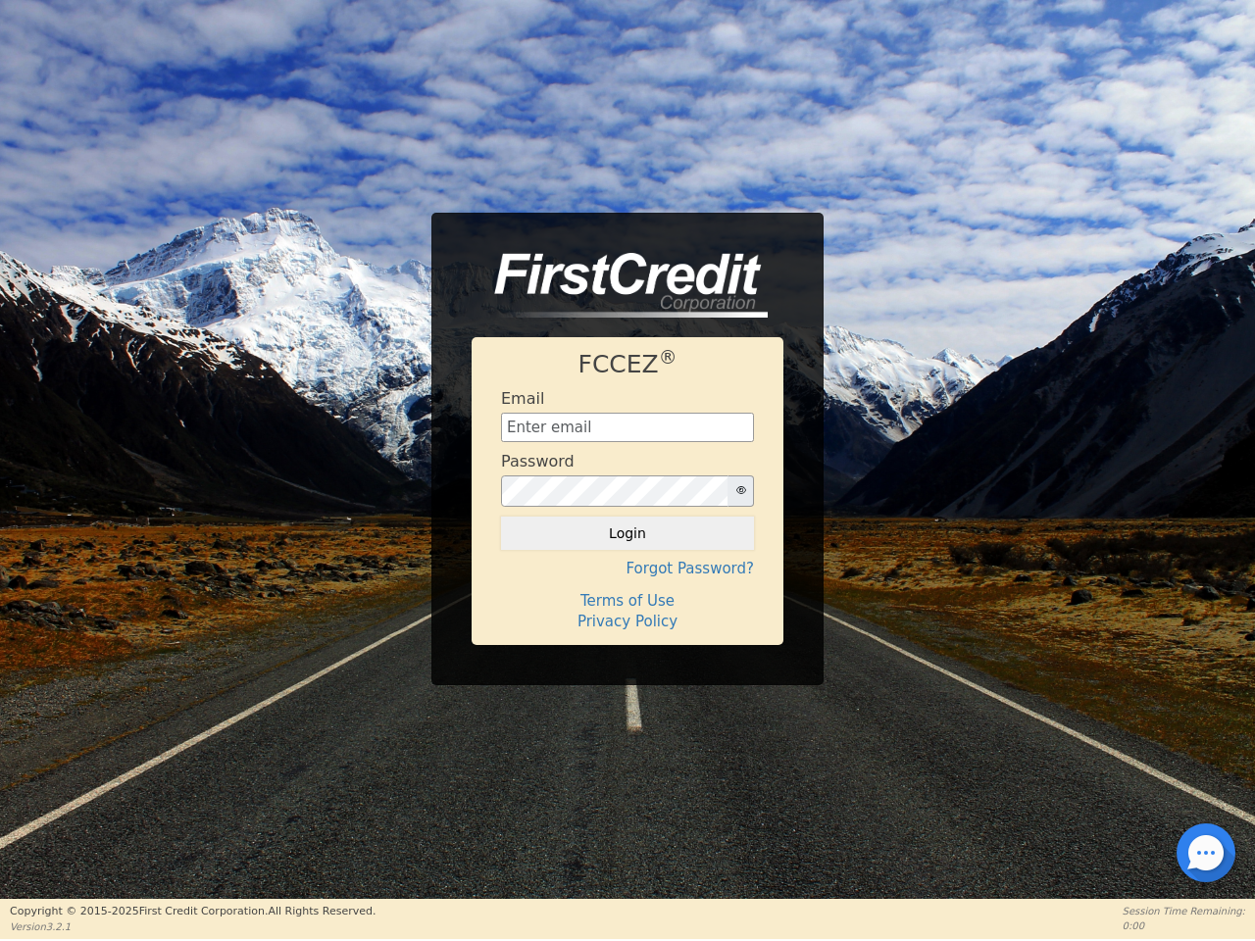 This screenshot has width=1255, height=941. What do you see at coordinates (192, 912) in the screenshot?
I see `p: Copyright © 2015- 2025 First Credit Corporation.` at bounding box center [192, 912].